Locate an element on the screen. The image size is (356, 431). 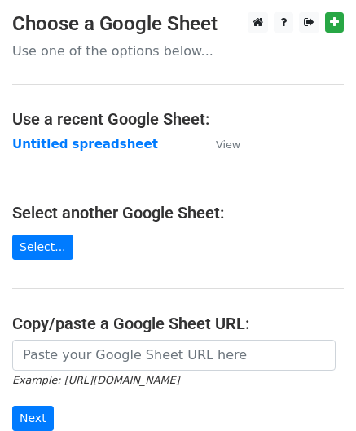
h4: Select another Google Sheet: is located at coordinates (178, 213).